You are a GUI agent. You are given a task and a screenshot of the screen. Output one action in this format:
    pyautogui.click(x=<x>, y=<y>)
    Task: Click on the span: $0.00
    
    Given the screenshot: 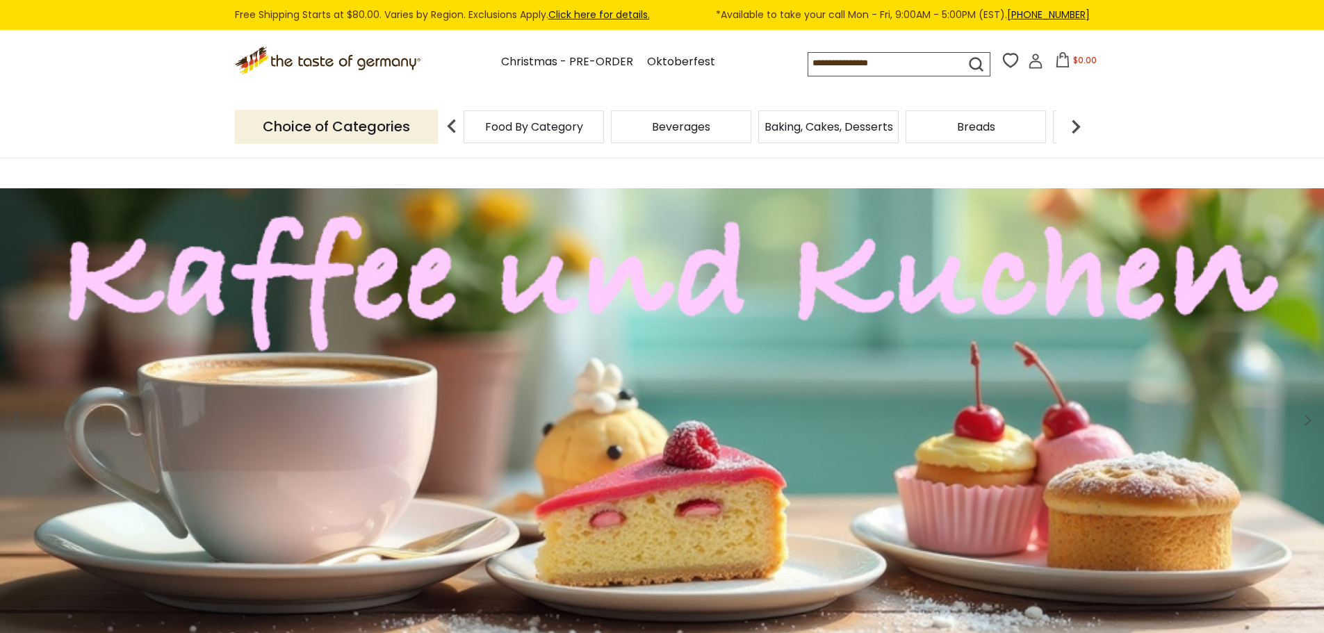 What is the action you would take?
    pyautogui.click(x=1085, y=60)
    